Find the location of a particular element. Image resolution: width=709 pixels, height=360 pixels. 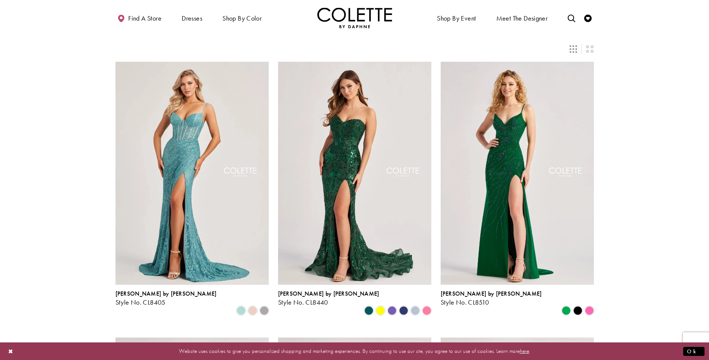

i: Black is located at coordinates (578, 310).